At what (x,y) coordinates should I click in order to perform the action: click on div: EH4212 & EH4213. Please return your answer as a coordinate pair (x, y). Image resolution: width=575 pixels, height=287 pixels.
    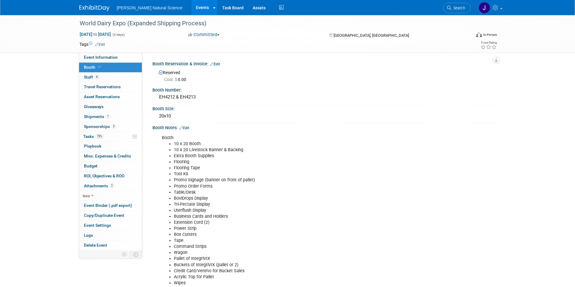
    Looking at the image, I should click on (324, 97).